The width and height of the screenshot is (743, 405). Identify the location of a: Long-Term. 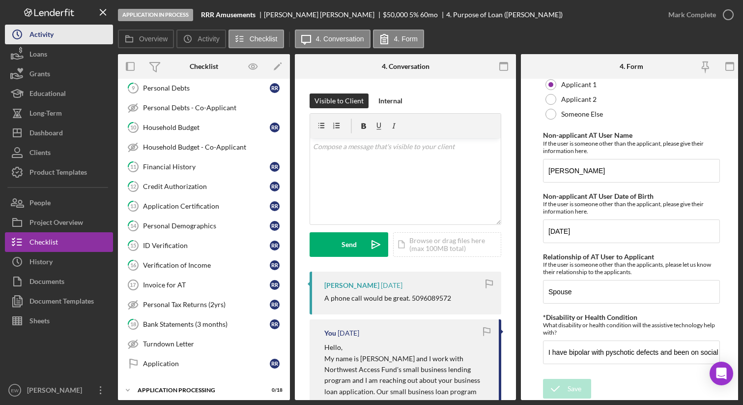
(59, 113).